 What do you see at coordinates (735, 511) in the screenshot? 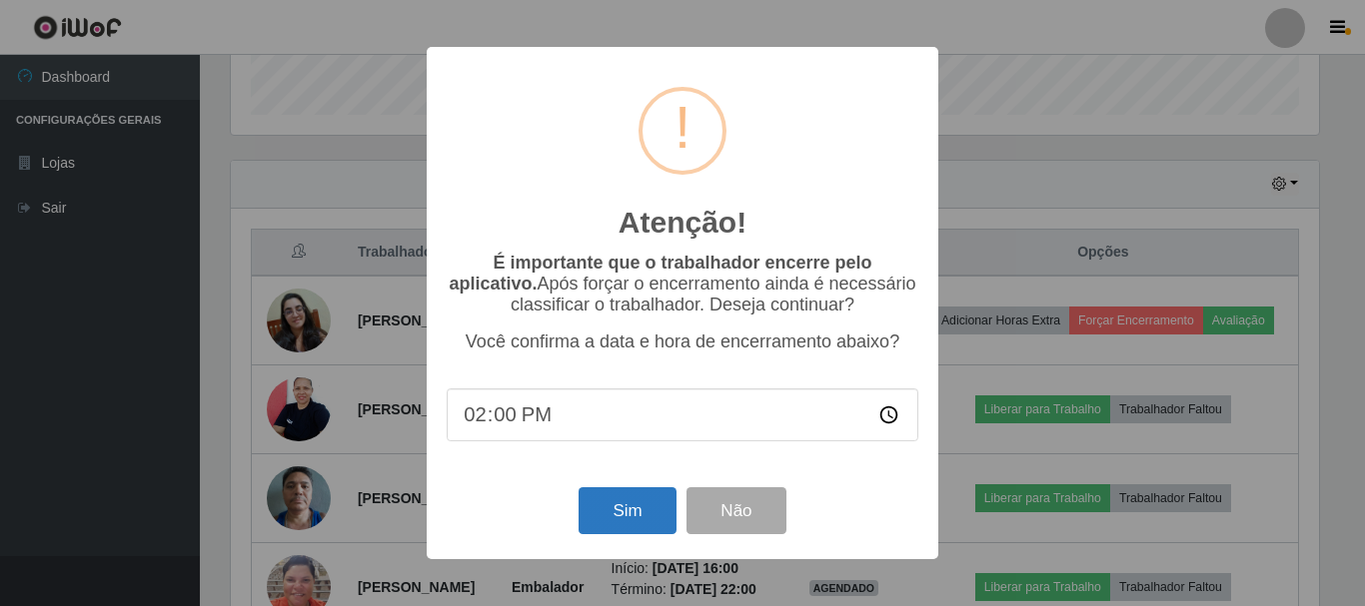
I see `button: Não` at bounding box center [735, 511].